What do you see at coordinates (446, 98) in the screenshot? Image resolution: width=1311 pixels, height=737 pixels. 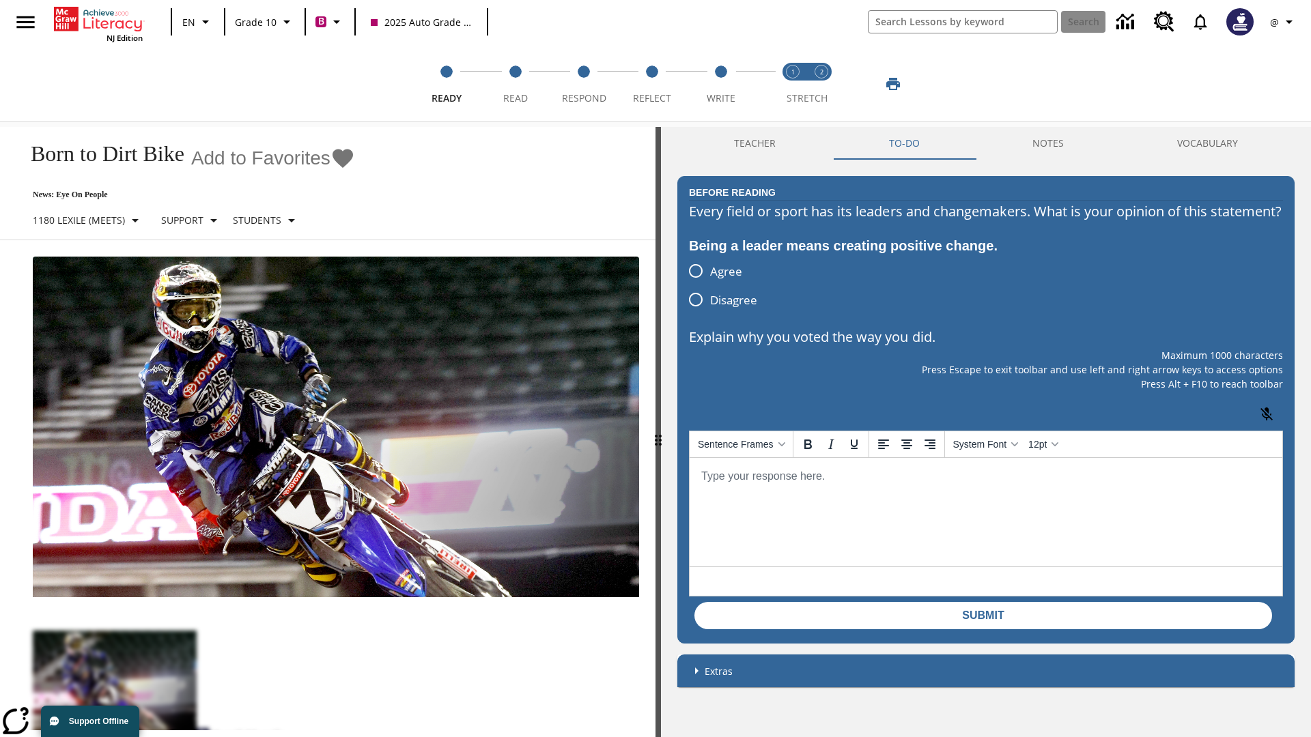 I see `span: Ready` at bounding box center [446, 98].